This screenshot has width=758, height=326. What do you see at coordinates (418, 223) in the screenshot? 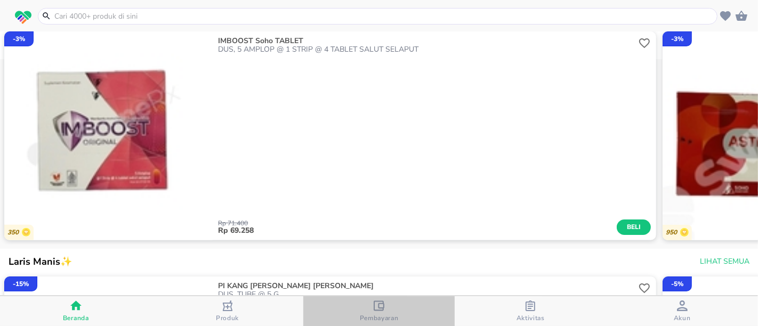
I see `p: Rp 71.400` at bounding box center [418, 223].